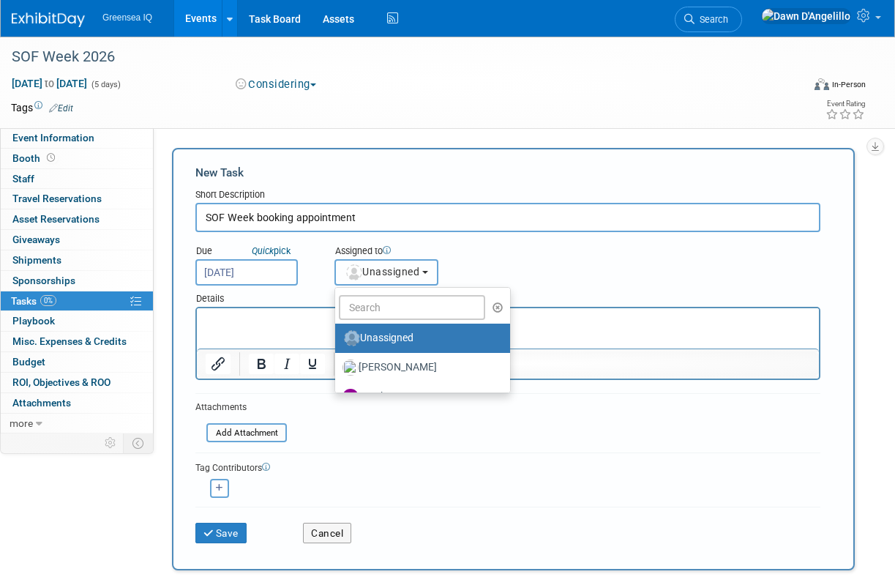 This screenshot has height=577, width=895. What do you see at coordinates (34, 301) in the screenshot?
I see `span: Tasks` at bounding box center [34, 301].